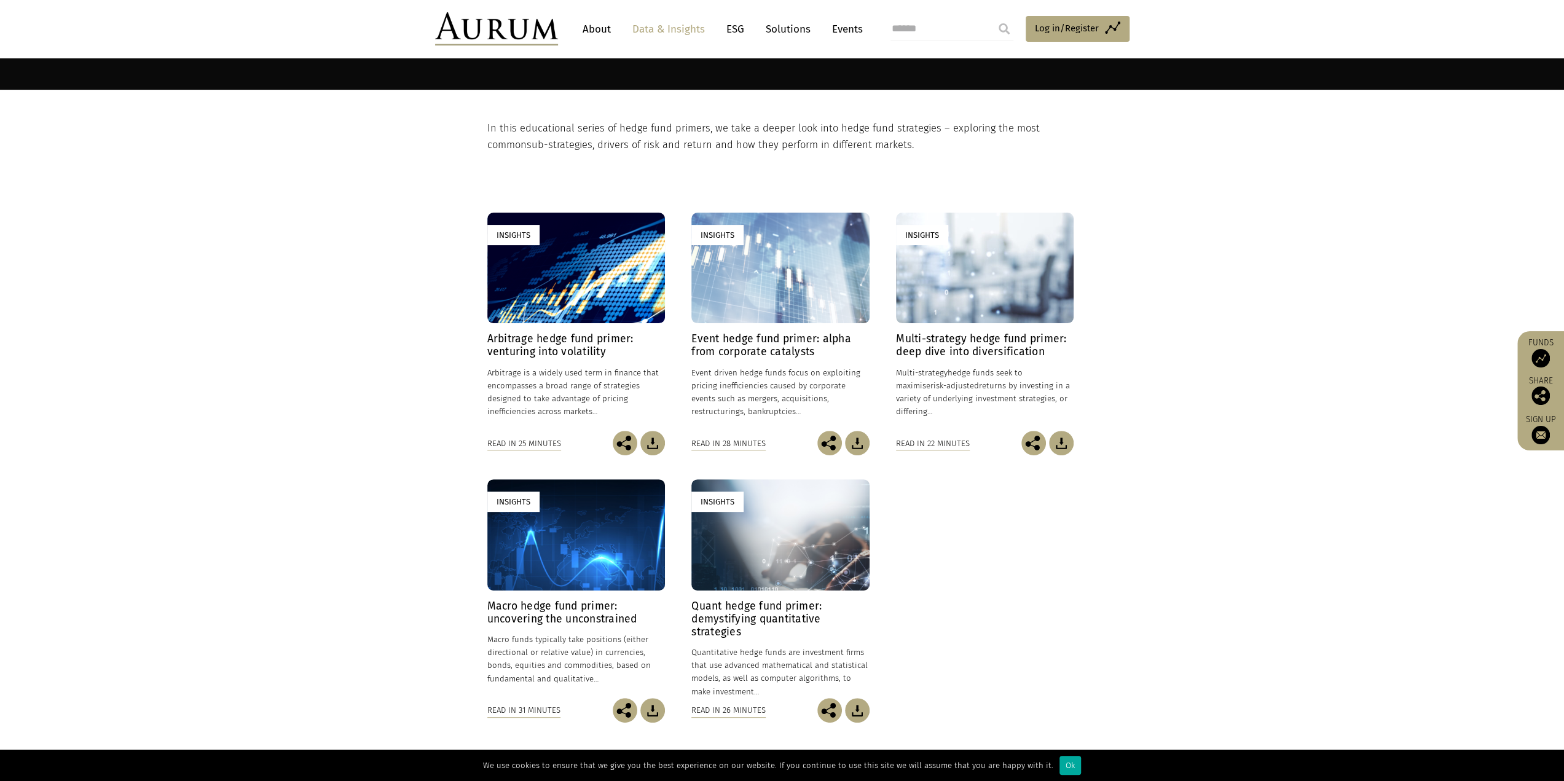 This screenshot has width=1564, height=781. I want to click on a: Sign up, so click(1541, 429).